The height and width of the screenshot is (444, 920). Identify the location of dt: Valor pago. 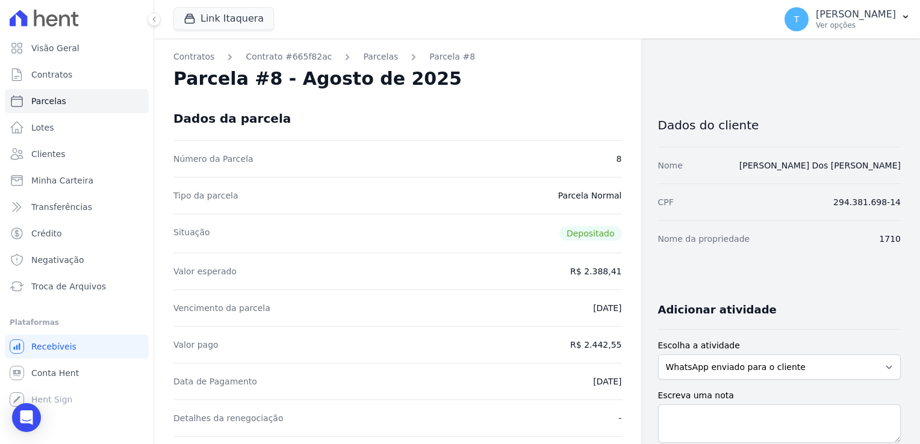
(196, 345).